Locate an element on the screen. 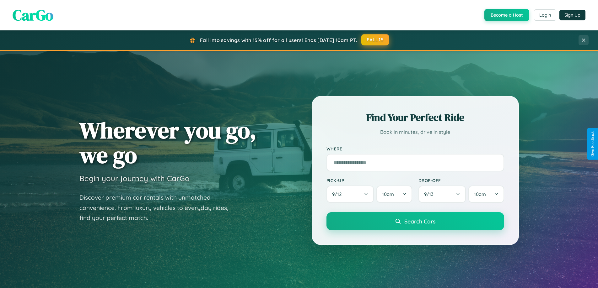 This screenshot has width=598, height=288. div: Give Feedback is located at coordinates (592, 144).